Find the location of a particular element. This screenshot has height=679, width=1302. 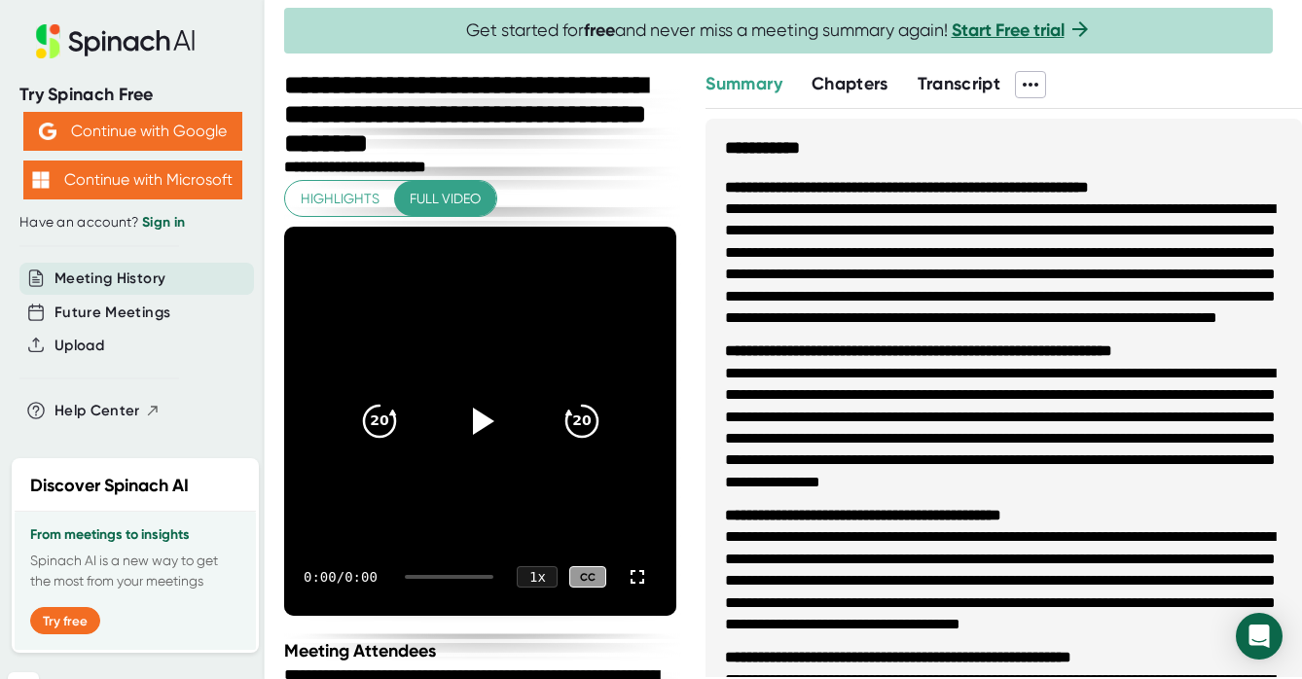

span: Upload is located at coordinates (79, 345).